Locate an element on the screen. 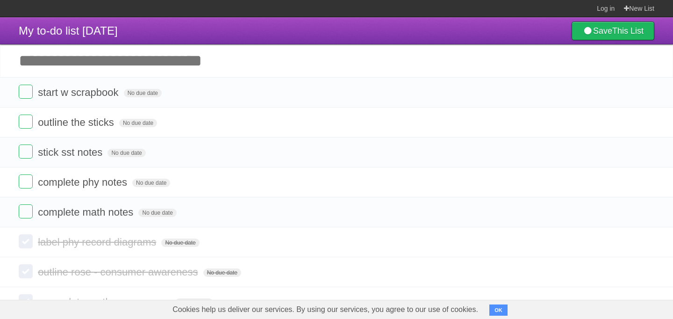 Image resolution: width=673 pixels, height=319 pixels. span: label phy record diagrams is located at coordinates (98, 241).